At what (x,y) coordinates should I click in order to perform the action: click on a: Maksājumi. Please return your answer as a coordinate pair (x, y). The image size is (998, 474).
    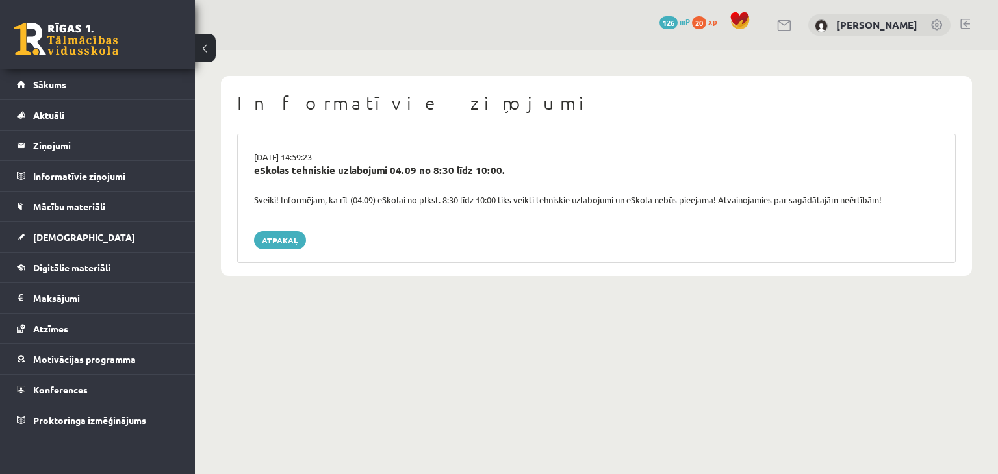
    Looking at the image, I should click on (97, 298).